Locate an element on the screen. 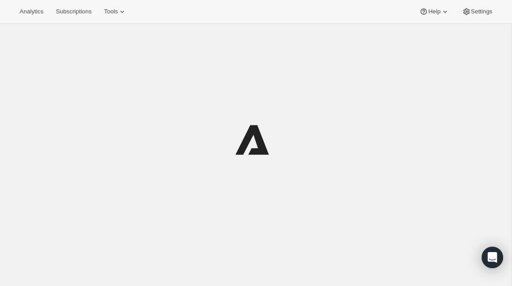 This screenshot has height=286, width=512. button: Tools is located at coordinates (115, 12).